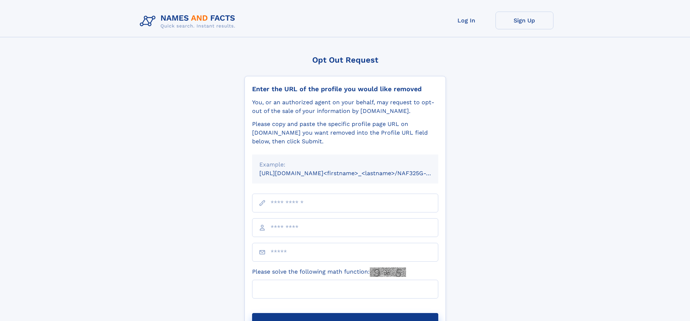  Describe the element at coordinates (345, 107) in the screenshot. I see `div: You, or an authorized agent on your behalf, may request to opt-out of the sale of your informatio...` at that location.